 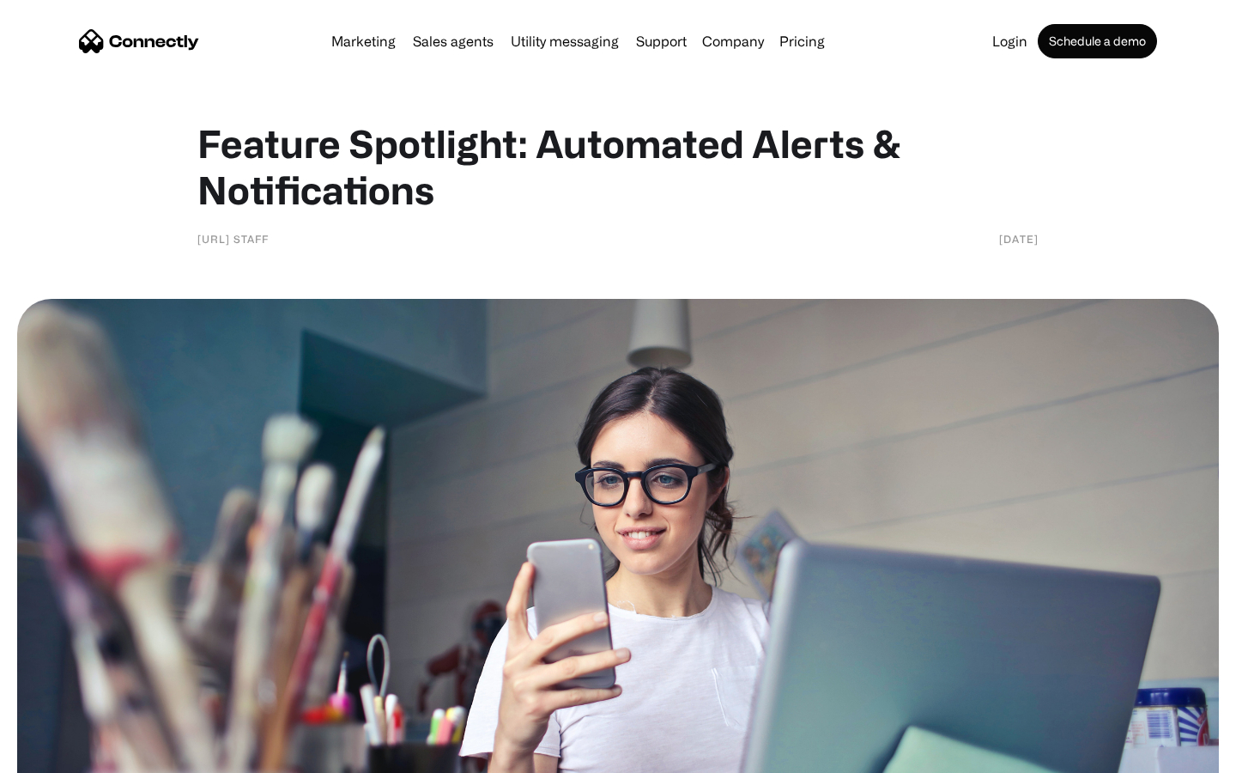 What do you see at coordinates (802, 41) in the screenshot?
I see `a: Pricing` at bounding box center [802, 41].